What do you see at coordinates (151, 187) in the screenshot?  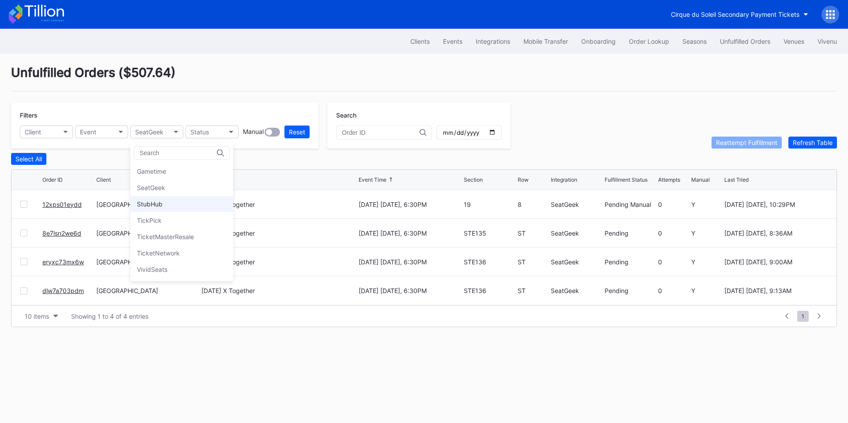 I see `div: SeatGeek` at bounding box center [151, 187].